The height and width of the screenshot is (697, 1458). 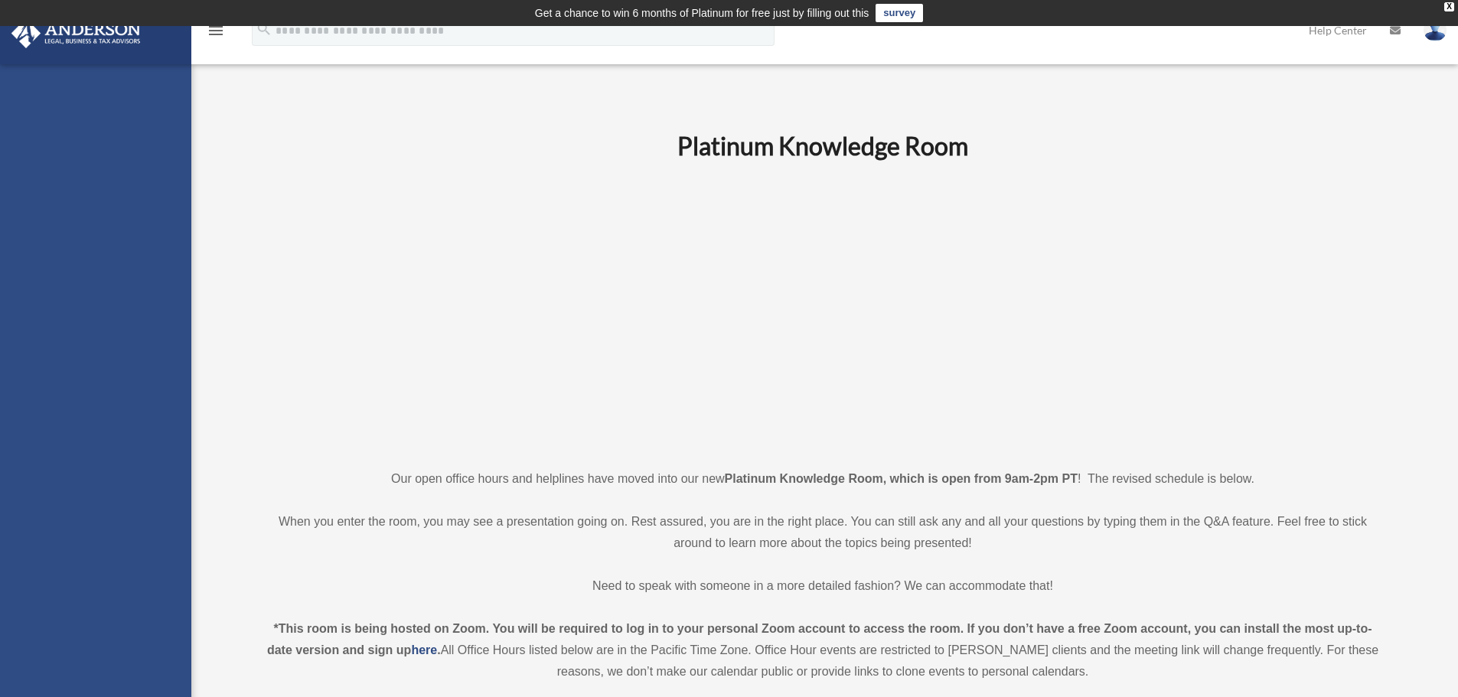 What do you see at coordinates (264, 29) in the screenshot?
I see `i: search` at bounding box center [264, 29].